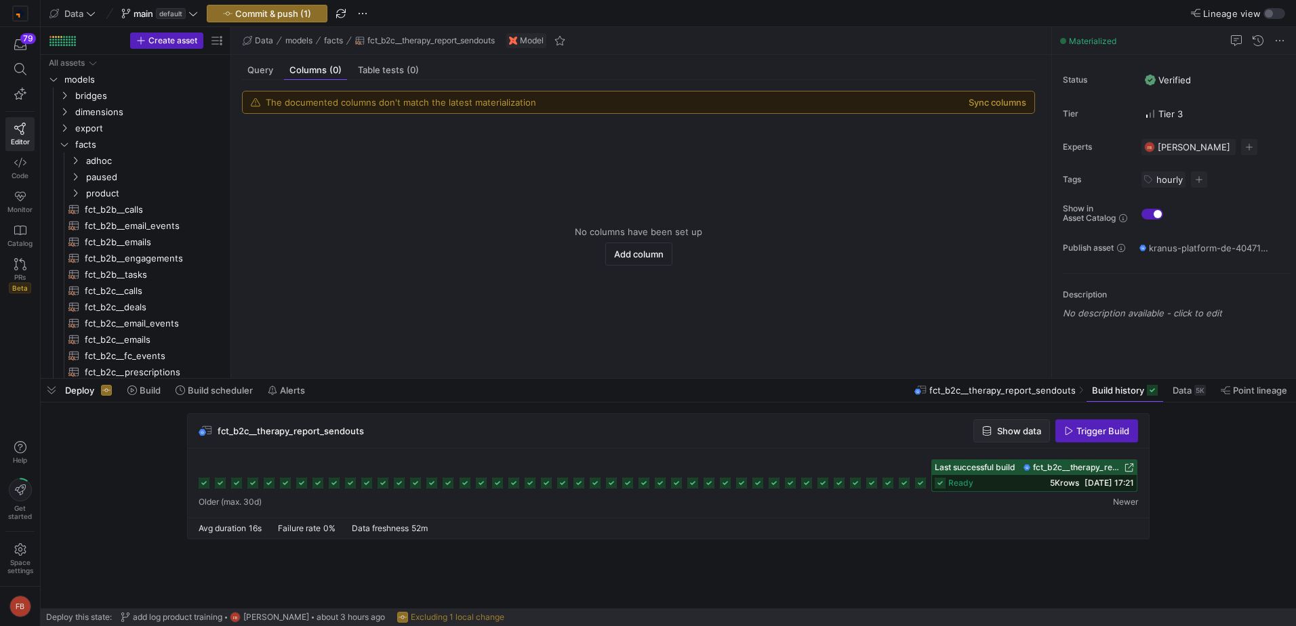 This screenshot has width=1296, height=626. Describe the element at coordinates (334, 41) in the screenshot. I see `button: facts` at that location.